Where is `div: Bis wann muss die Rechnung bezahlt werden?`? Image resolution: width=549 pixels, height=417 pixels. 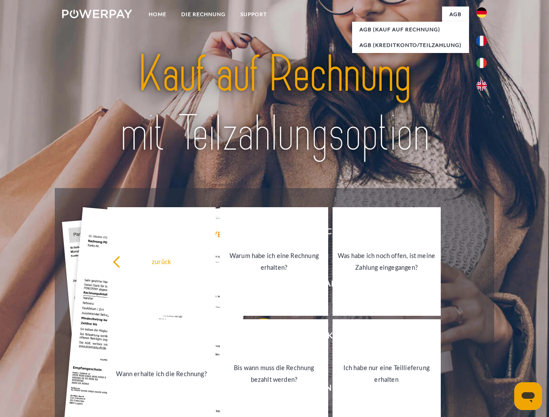
div: Bis wann muss die Rechnung bezahlt werden? is located at coordinates (274, 374).